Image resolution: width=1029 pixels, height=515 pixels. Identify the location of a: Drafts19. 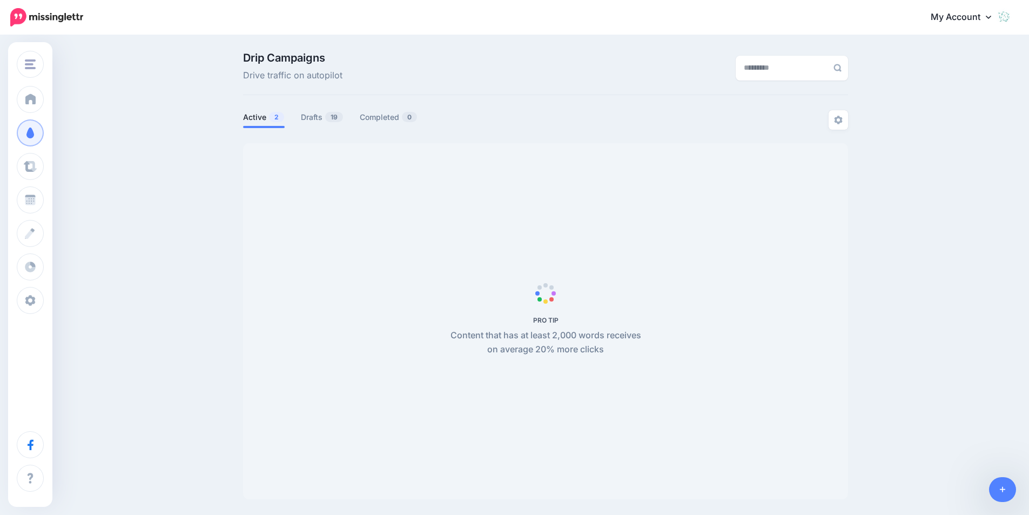
(322, 117).